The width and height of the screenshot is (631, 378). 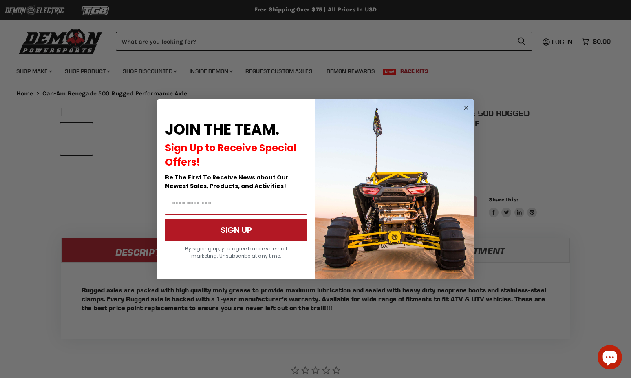 I want to click on inbox-online-store-chat: Shopify online store chat, so click(x=610, y=358).